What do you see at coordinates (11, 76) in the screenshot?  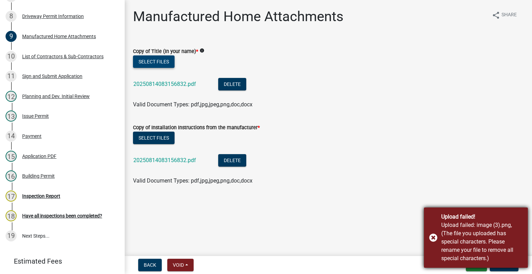 I see `div: 11` at bounding box center [11, 76].